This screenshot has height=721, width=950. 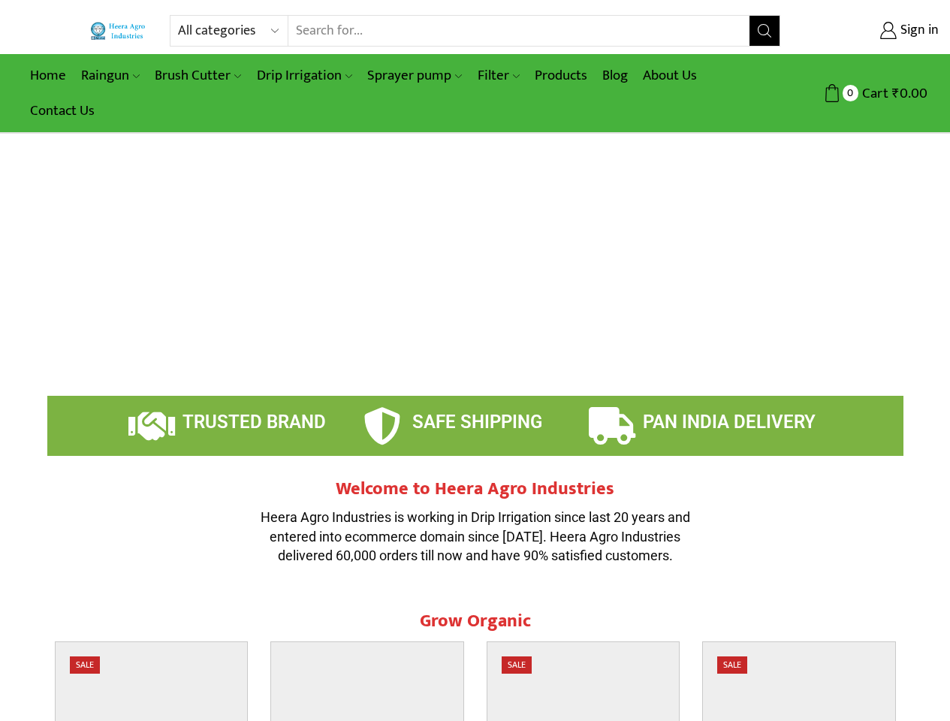 I want to click on a: Home, so click(x=48, y=75).